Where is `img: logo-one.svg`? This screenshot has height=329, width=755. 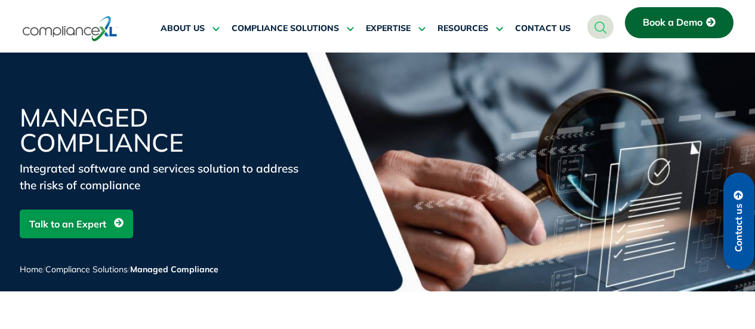 img: logo-one.svg is located at coordinates (70, 29).